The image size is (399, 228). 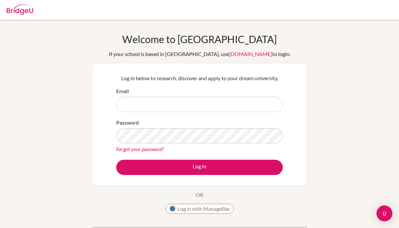 I want to click on img: Bridge-U, so click(x=20, y=10).